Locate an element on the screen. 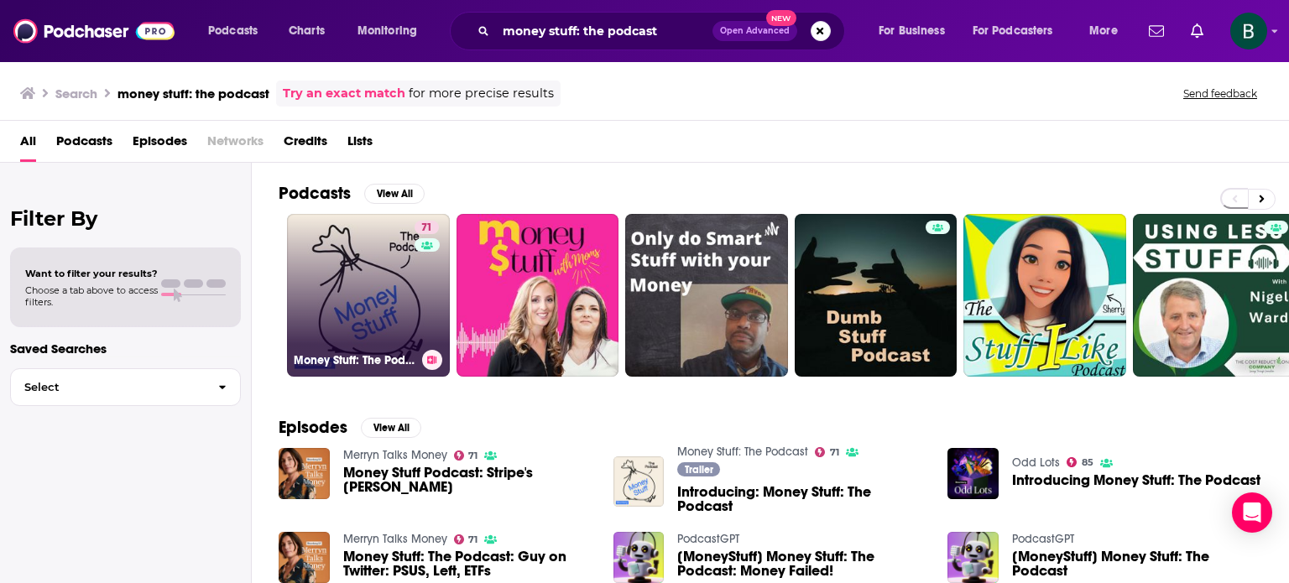 Image resolution: width=1289 pixels, height=583 pixels. a: Money Stuff: The Podcast is located at coordinates (743, 451).